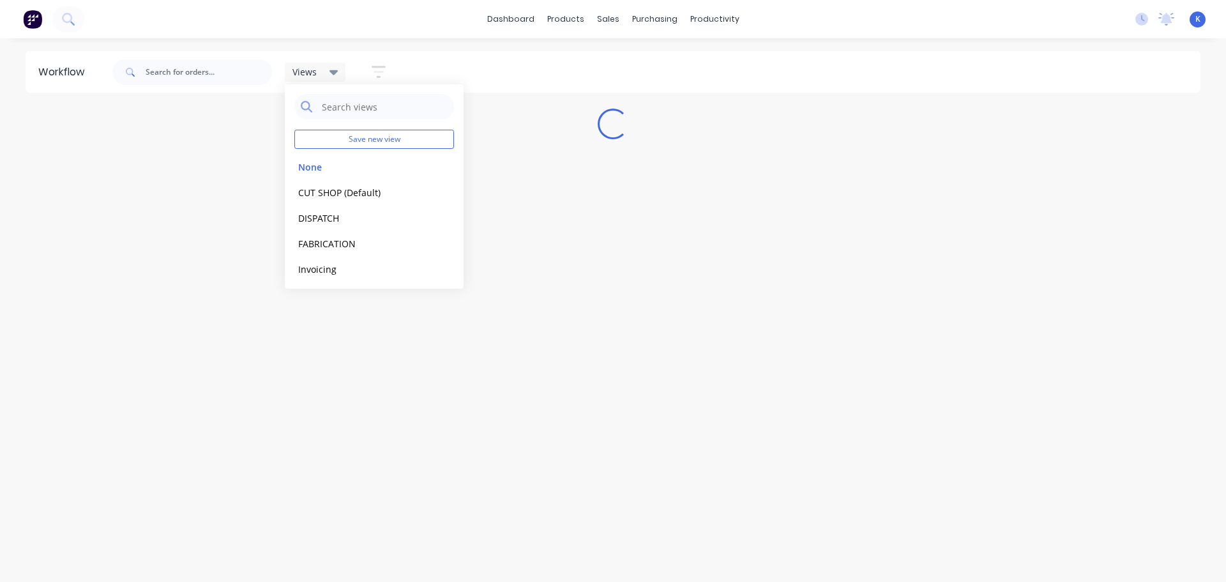 This screenshot has width=1226, height=582. Describe the element at coordinates (654, 19) in the screenshot. I see `div: purchasing` at that location.